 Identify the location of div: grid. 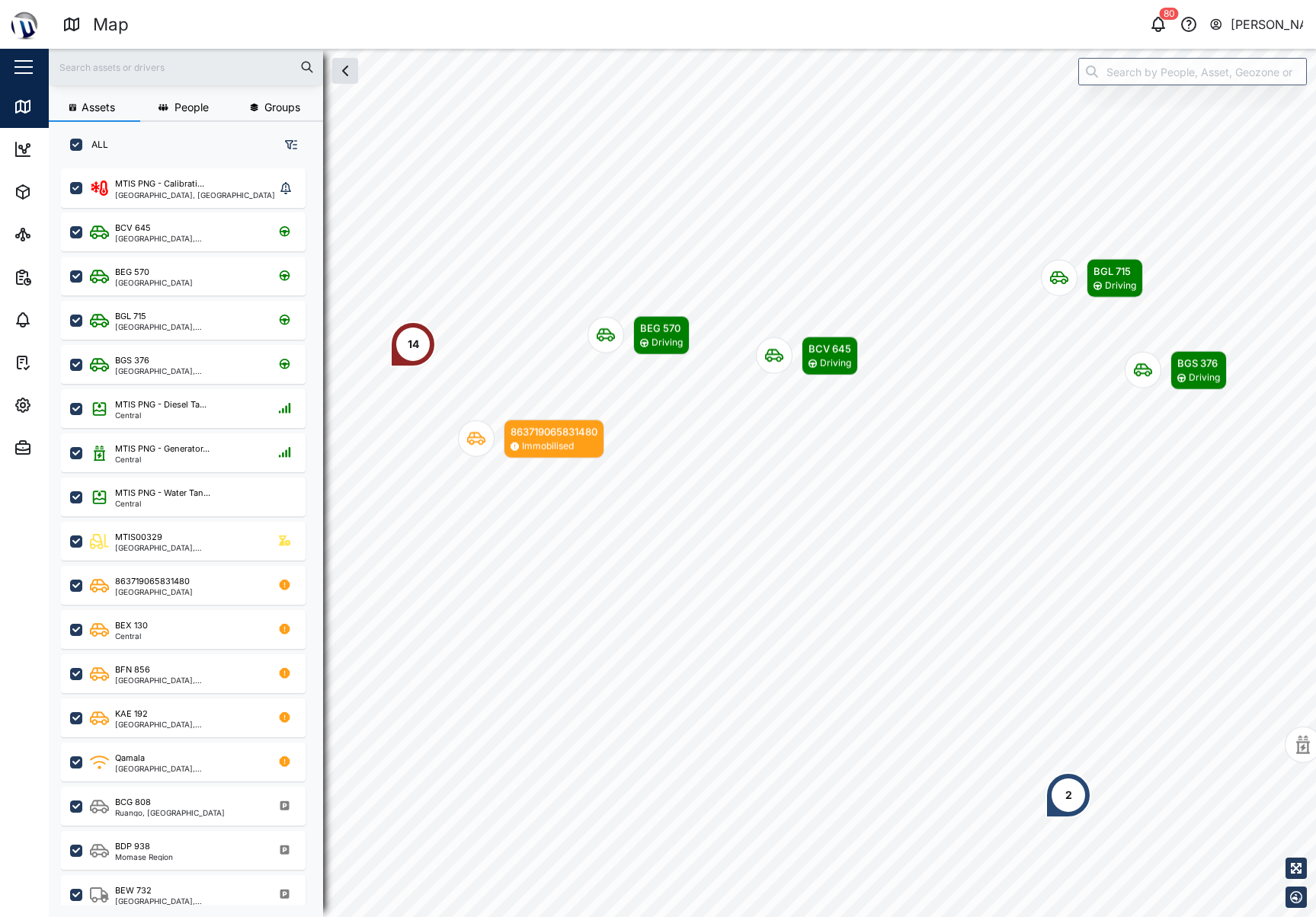
(191, 534).